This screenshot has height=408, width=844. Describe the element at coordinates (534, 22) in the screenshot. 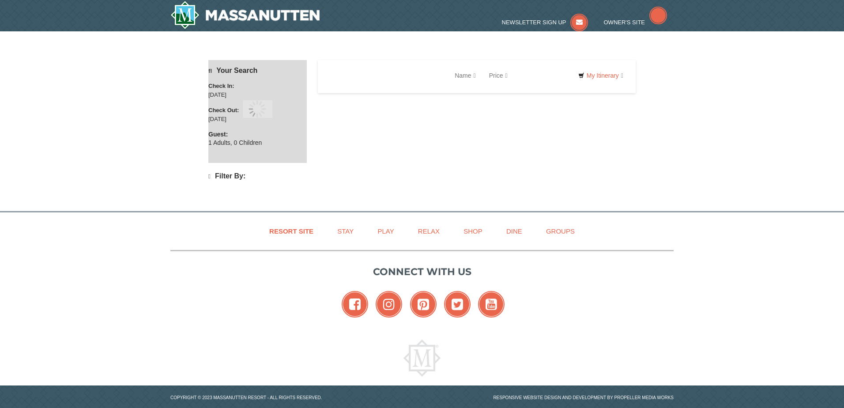

I see `span: Newsletter Sign Up` at that location.